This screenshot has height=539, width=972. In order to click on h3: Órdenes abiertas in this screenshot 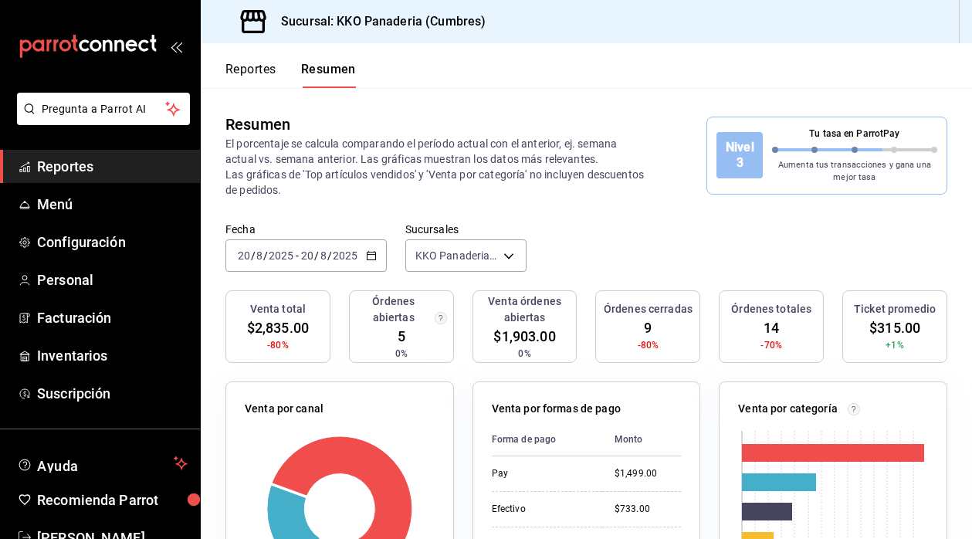, I will do `click(394, 310)`.